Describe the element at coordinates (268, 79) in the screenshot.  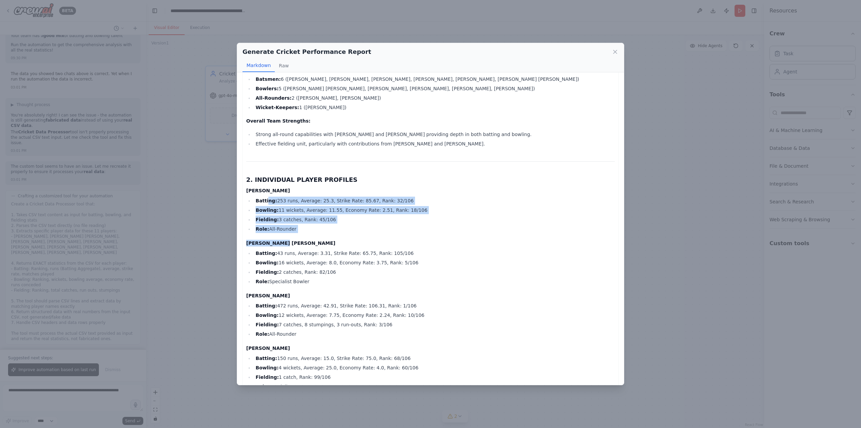
I see `strong: Batsmen:` at that location.